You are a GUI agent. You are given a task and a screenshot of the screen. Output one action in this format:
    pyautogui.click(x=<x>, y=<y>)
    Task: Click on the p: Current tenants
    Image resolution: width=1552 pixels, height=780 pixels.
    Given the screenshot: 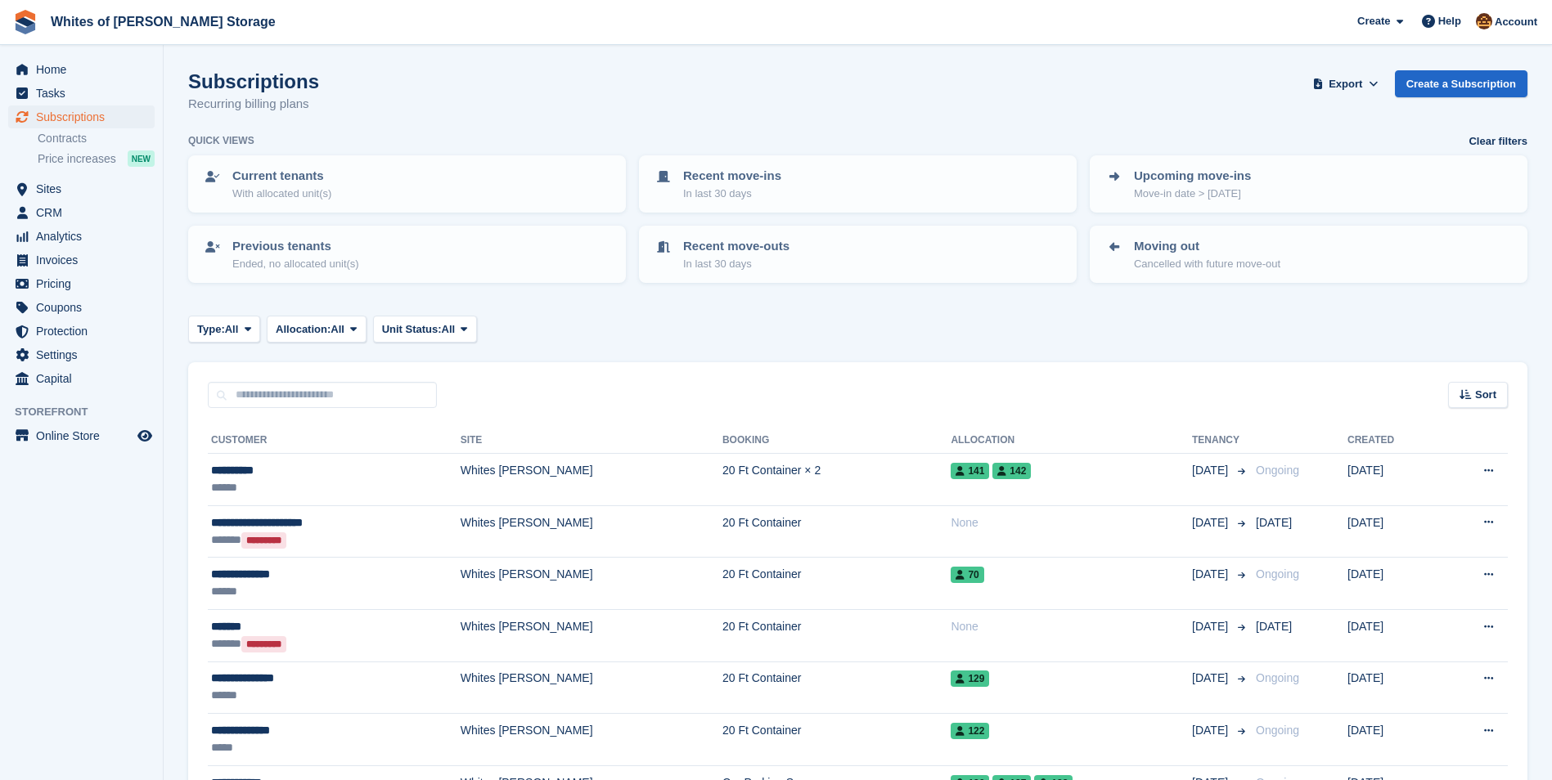 What is the action you would take?
    pyautogui.click(x=281, y=176)
    